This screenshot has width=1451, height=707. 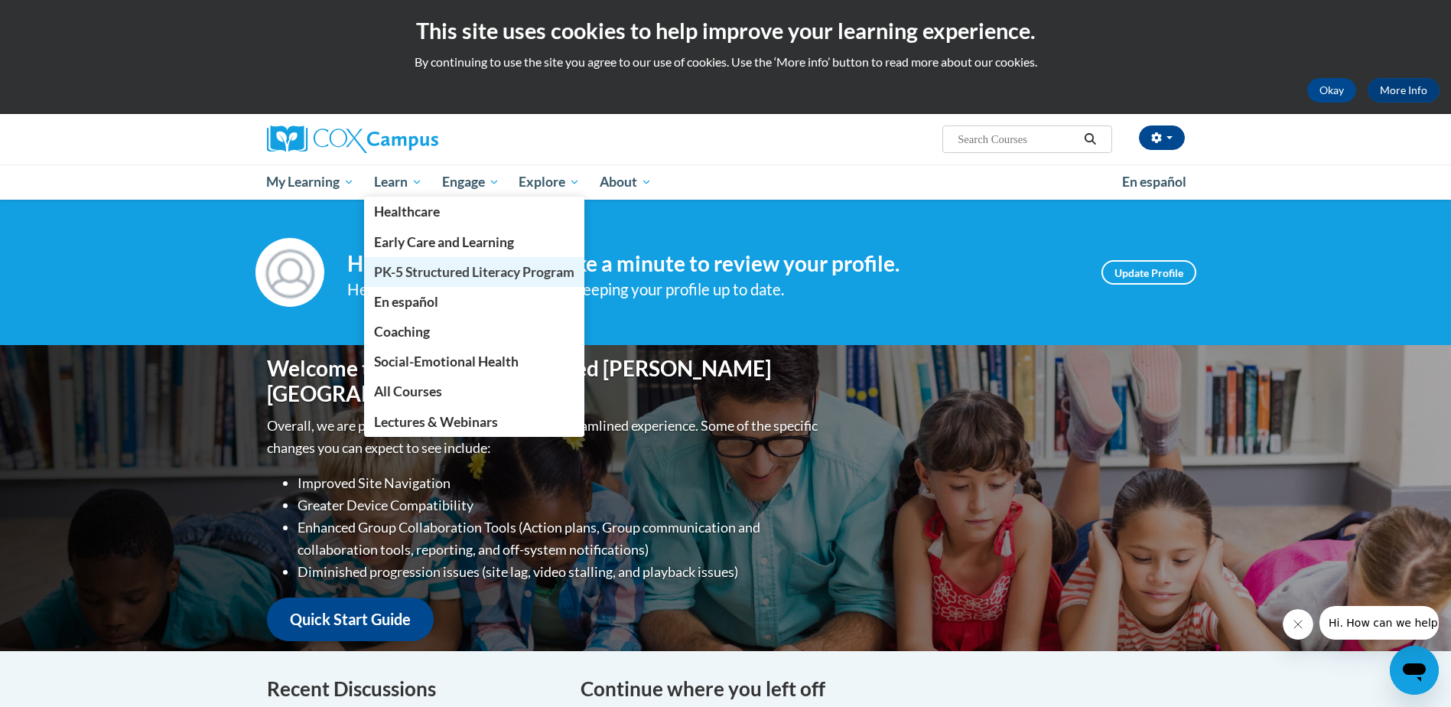 I want to click on span: Engage, so click(x=470, y=182).